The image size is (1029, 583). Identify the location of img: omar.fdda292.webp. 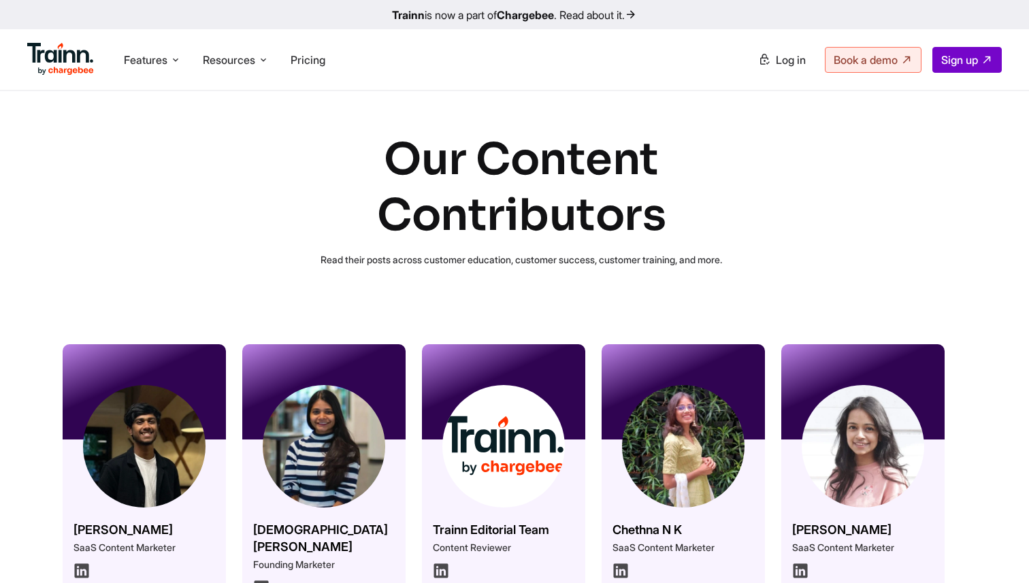
(144, 446).